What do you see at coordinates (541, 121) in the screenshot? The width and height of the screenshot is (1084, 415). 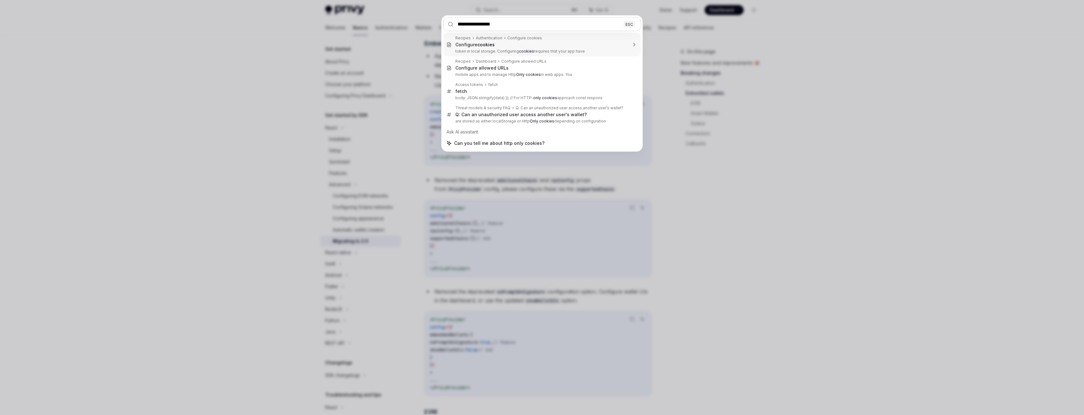 I see `p: are stored as either localStorage or Http depending on configuration` at bounding box center [541, 121].